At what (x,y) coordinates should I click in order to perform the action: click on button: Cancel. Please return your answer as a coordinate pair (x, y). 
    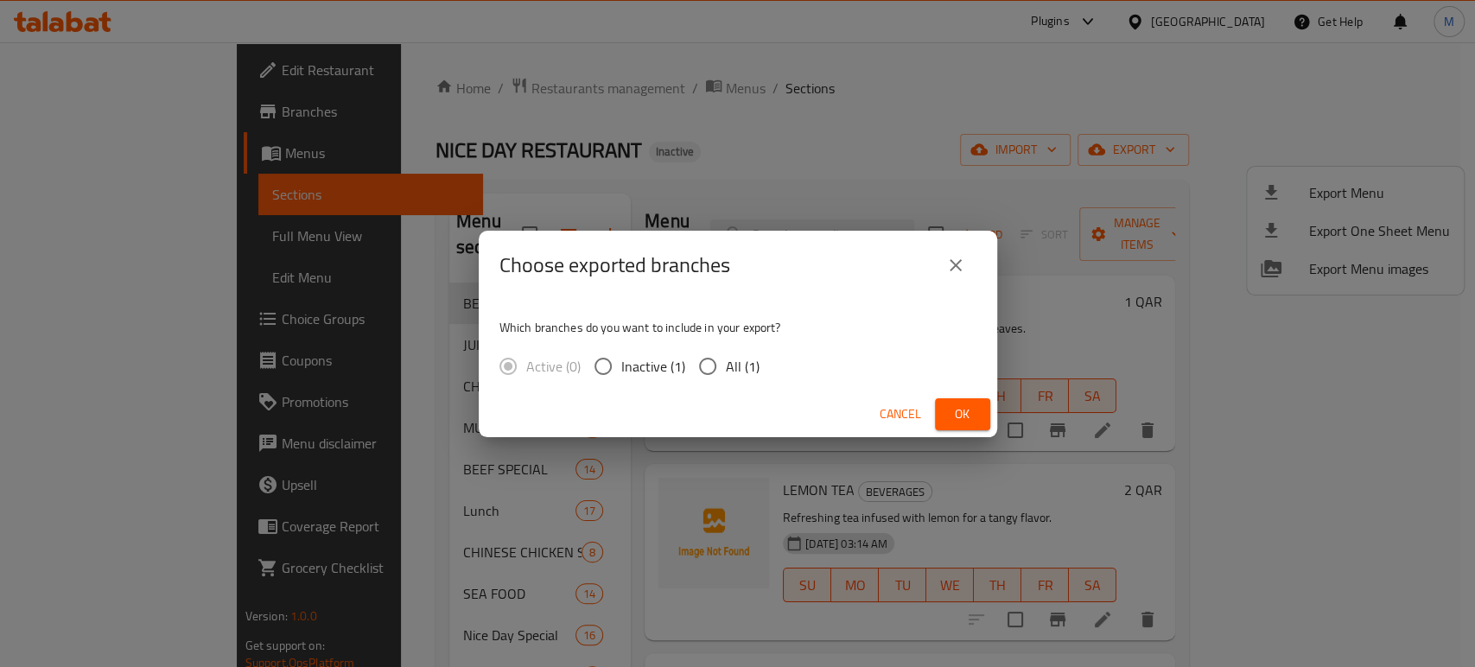
    Looking at the image, I should click on (900, 414).